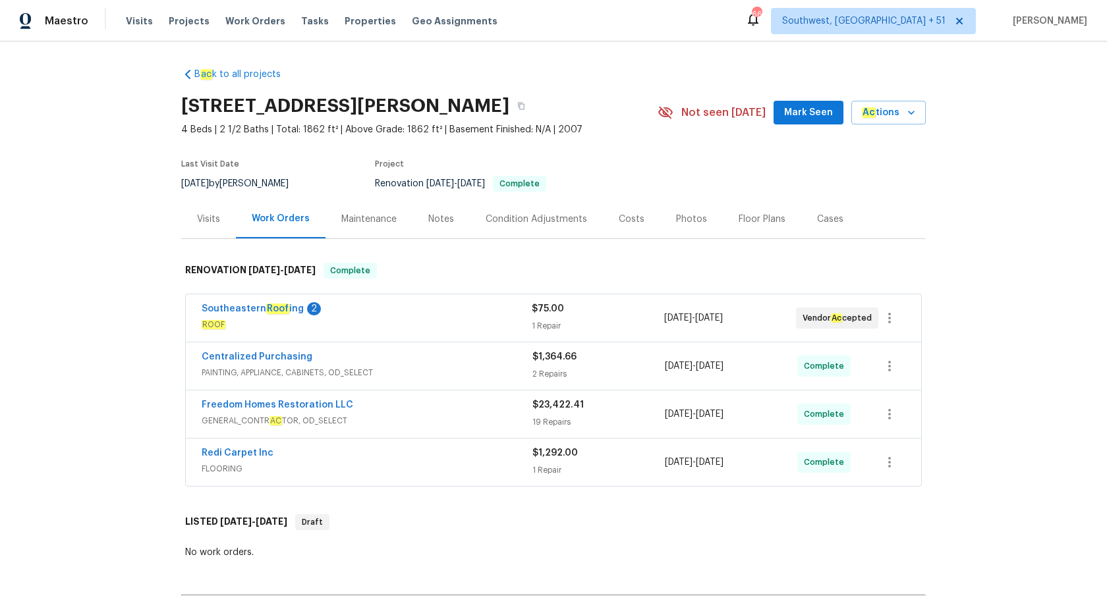 The width and height of the screenshot is (1107, 611). Describe the element at coordinates (547, 309) in the screenshot. I see `span: $75.00` at that location.